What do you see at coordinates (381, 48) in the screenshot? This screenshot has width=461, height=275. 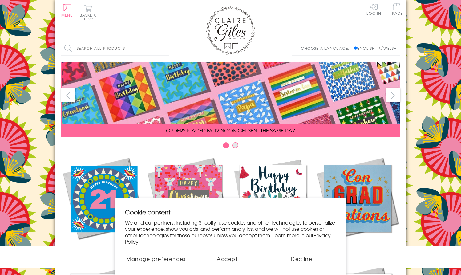 I see `input: Welsh` at bounding box center [381, 48].